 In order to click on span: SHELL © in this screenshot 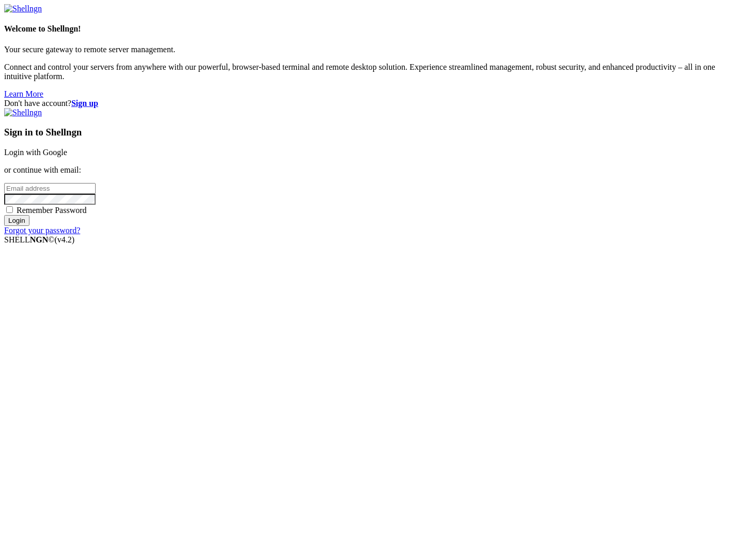, I will do `click(39, 239)`.